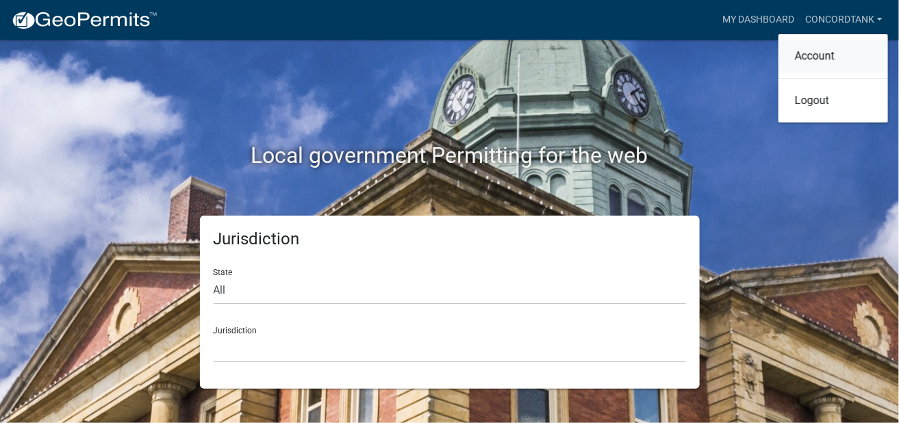  What do you see at coordinates (834, 56) in the screenshot?
I see `a: Account` at bounding box center [834, 56].